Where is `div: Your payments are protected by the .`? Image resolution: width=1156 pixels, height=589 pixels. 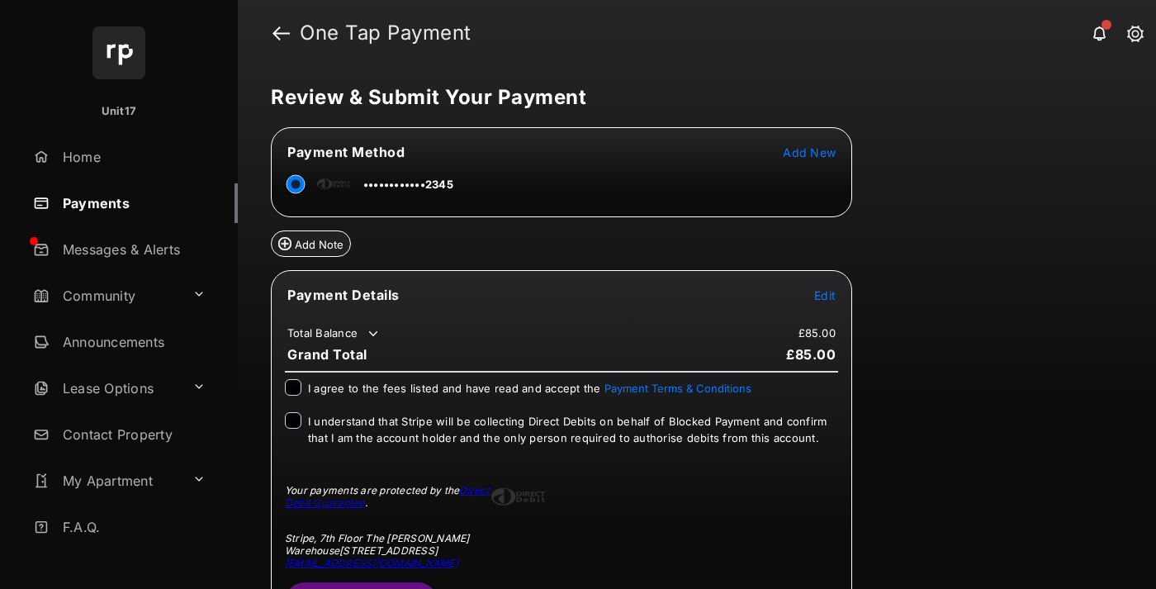
div: Your payments are protected by the . is located at coordinates (388, 496).